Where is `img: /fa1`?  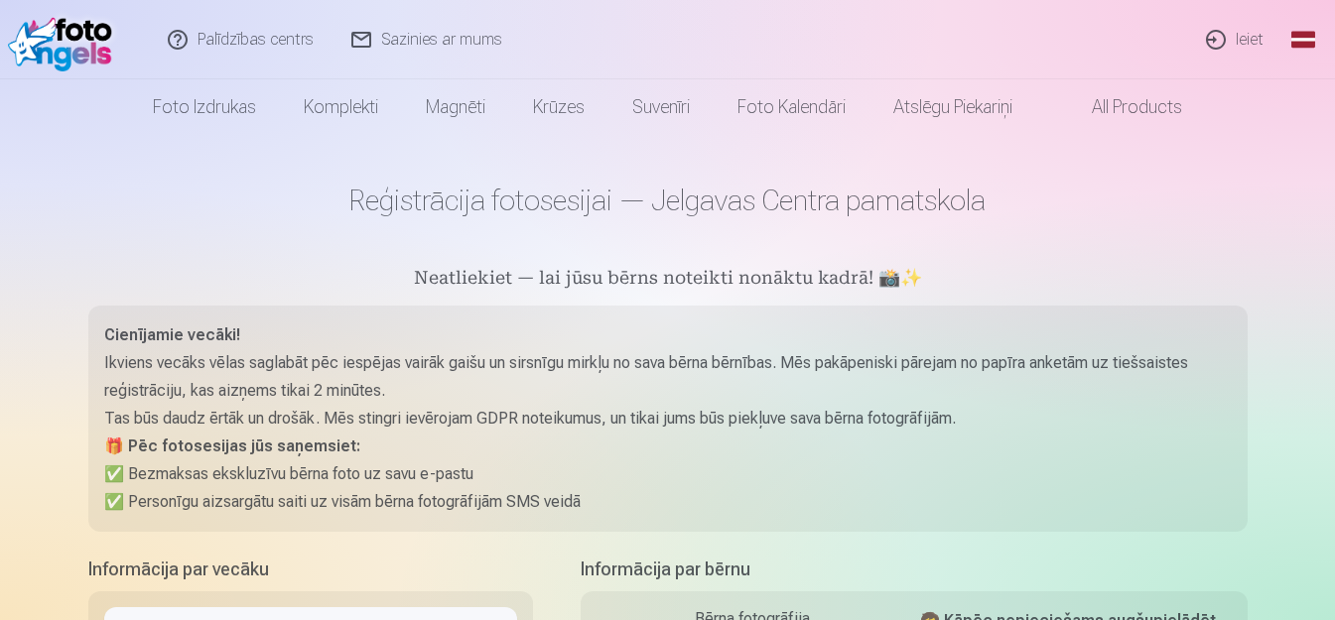 img: /fa1 is located at coordinates (65, 40).